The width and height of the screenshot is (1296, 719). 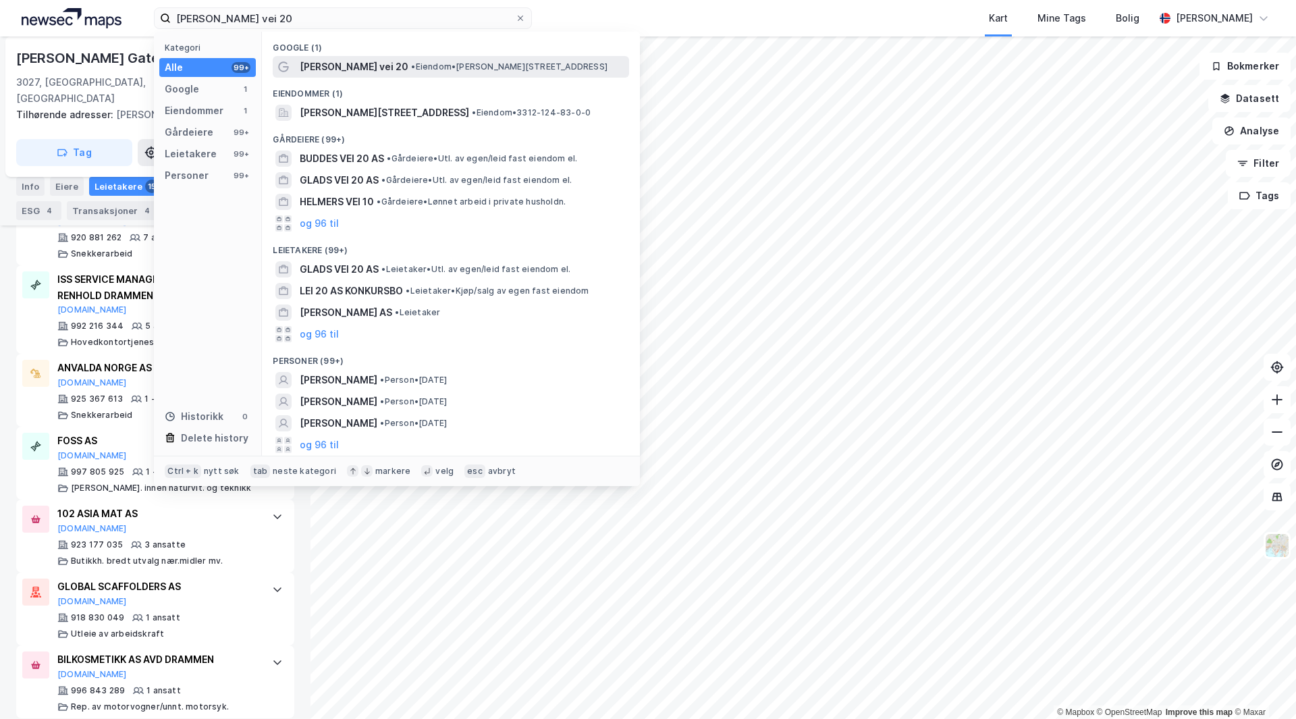 I want to click on button: Bokmerker, so click(x=1244, y=66).